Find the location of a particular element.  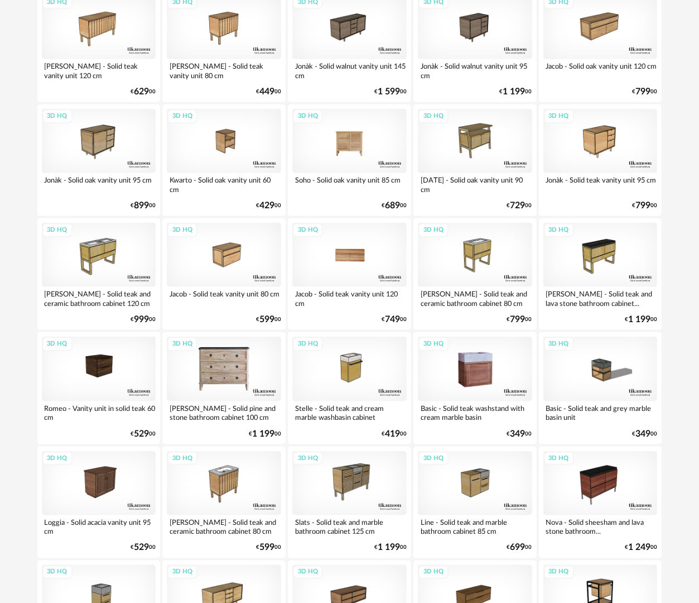

a: 3D HQ Stelle - Solid teak and cream marble washbasin cabinet €41900 is located at coordinates (349, 388).